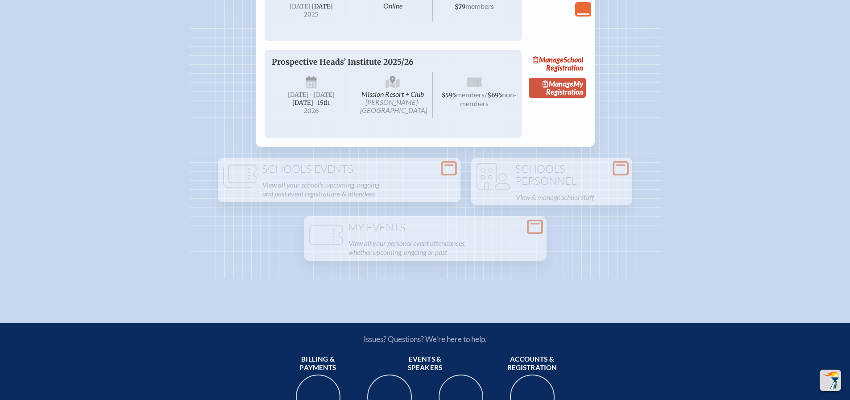  Describe the element at coordinates (392, 95) in the screenshot. I see `span: Mission Resort + Club` at that location.